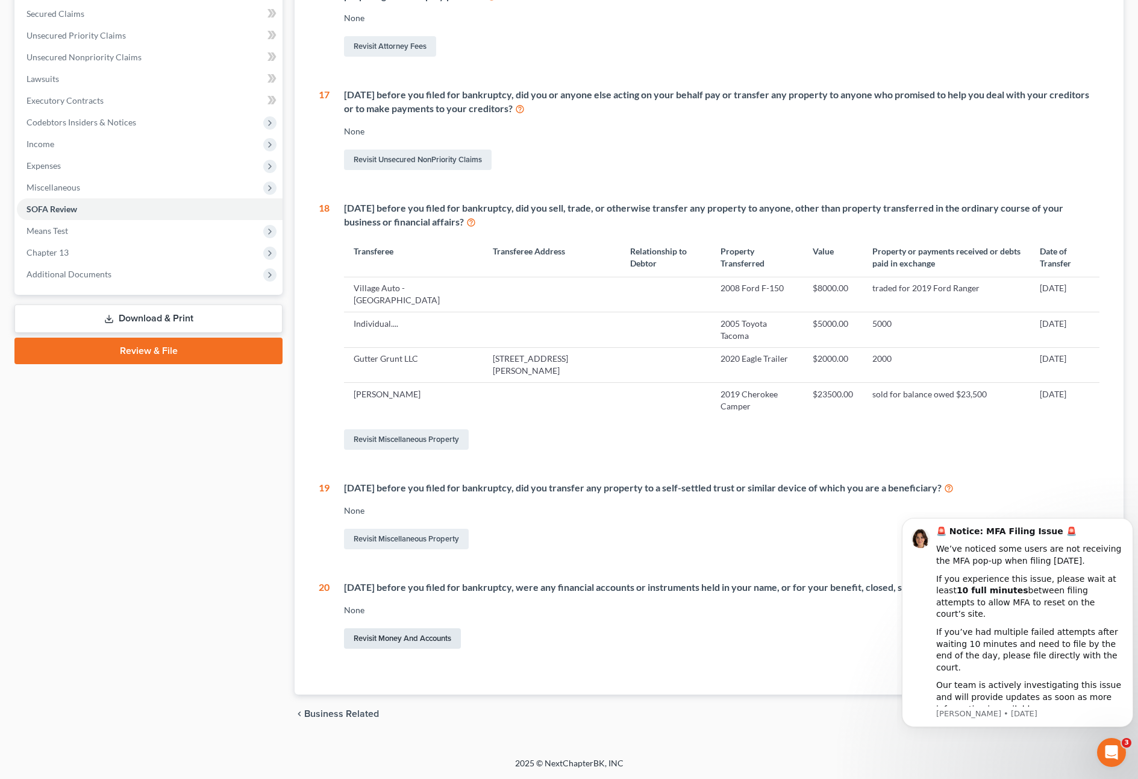 The width and height of the screenshot is (1138, 779). What do you see at coordinates (108, 255) in the screenshot?
I see `li: Wait at least before attempting again (to allow MFA to reset on the court’s site)` at bounding box center [108, 255].